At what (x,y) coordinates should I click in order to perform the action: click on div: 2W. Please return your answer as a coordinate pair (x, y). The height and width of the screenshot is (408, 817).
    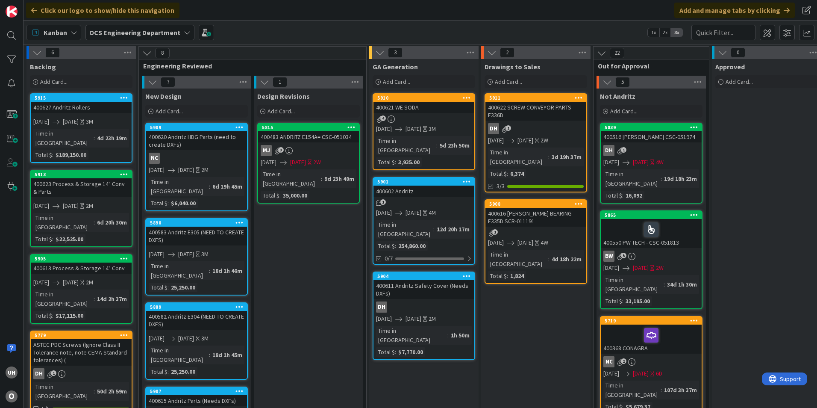
    Looking at the image, I should click on (544, 140).